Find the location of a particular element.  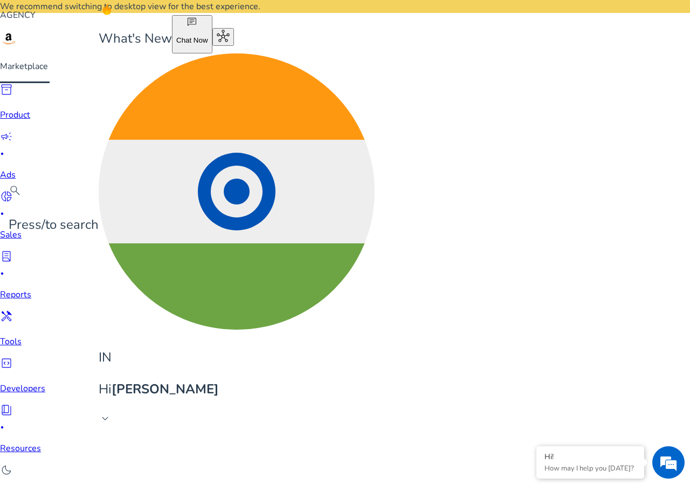

p: IN is located at coordinates (237, 357).